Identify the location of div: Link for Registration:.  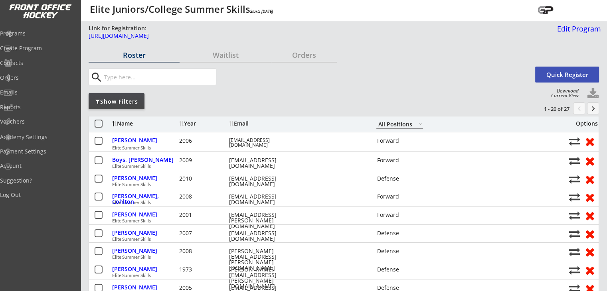
(118, 28).